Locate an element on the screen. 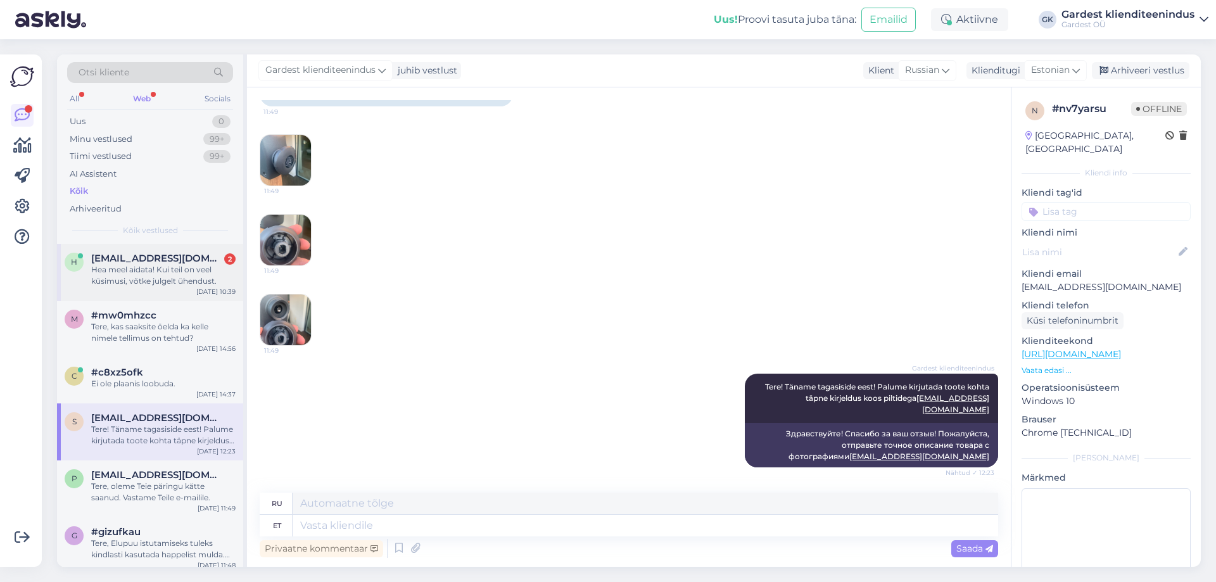 This screenshot has height=582, width=1216. span: #c8xz5ofk is located at coordinates (117, 372).